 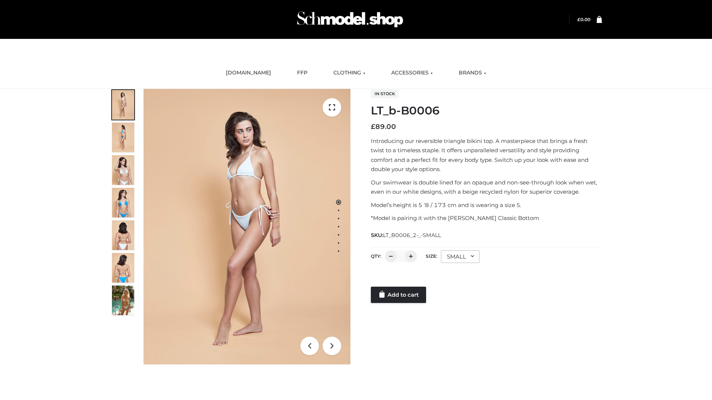 What do you see at coordinates (349, 73) in the screenshot?
I see `a: CLOTHING` at bounding box center [349, 73].